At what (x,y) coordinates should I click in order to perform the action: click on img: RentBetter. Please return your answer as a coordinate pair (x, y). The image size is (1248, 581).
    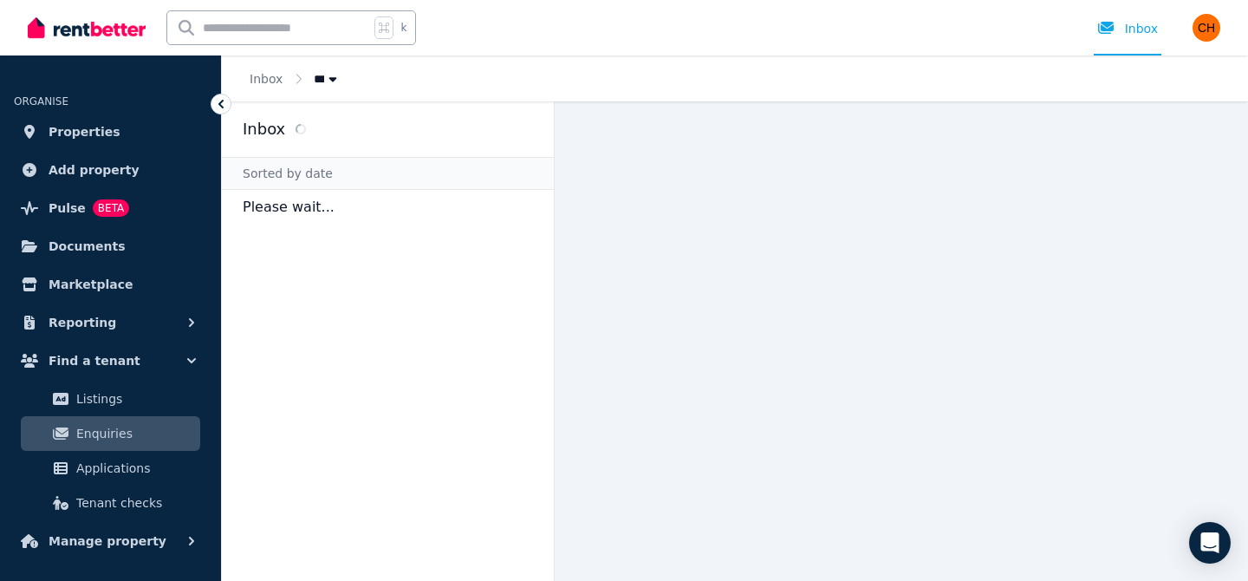
    Looking at the image, I should click on (87, 28).